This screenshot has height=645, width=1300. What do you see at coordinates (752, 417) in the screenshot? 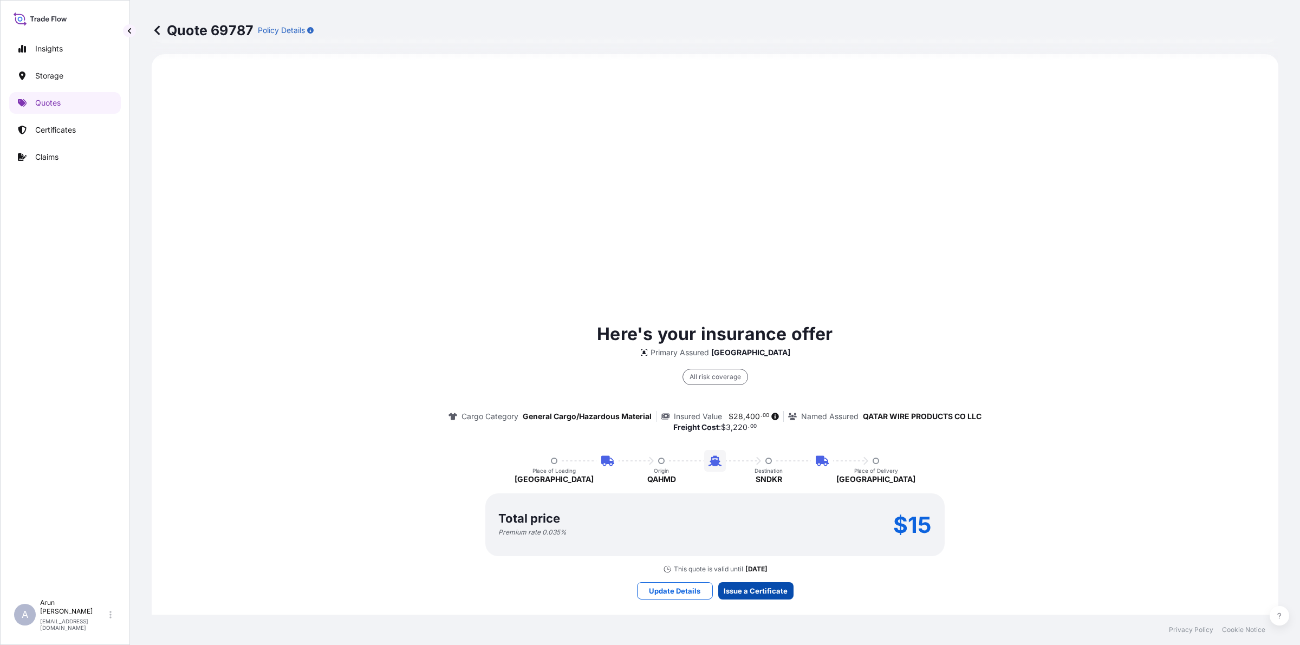
I see `span: 400` at bounding box center [752, 417].